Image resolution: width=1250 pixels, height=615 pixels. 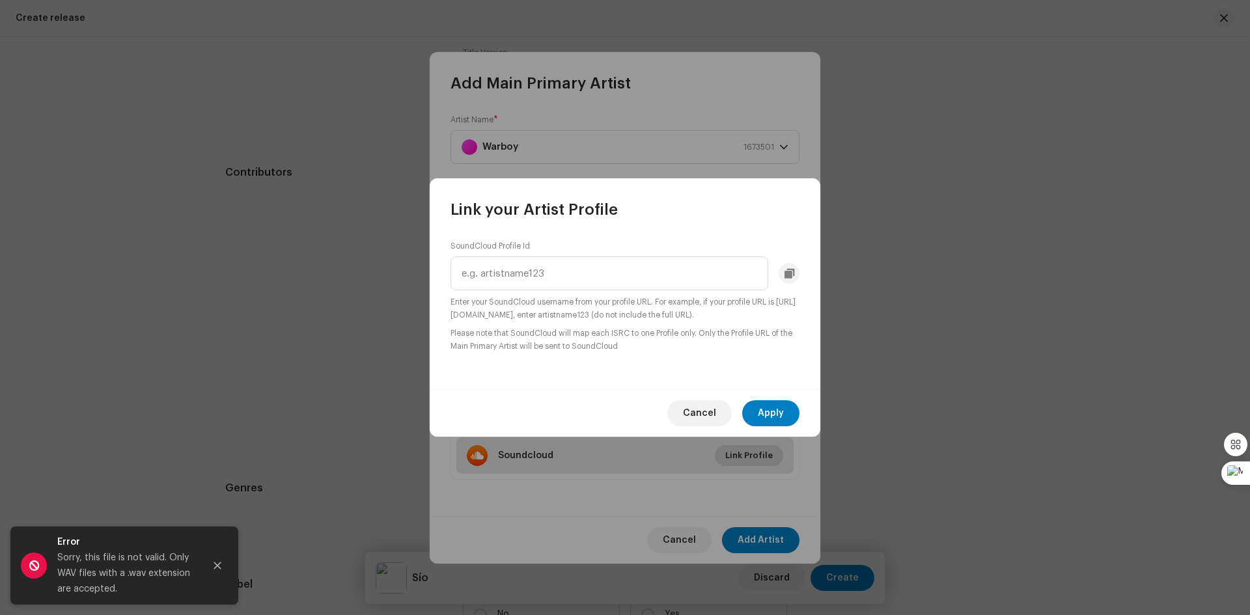 I want to click on span: Link your Artist Profile, so click(x=534, y=210).